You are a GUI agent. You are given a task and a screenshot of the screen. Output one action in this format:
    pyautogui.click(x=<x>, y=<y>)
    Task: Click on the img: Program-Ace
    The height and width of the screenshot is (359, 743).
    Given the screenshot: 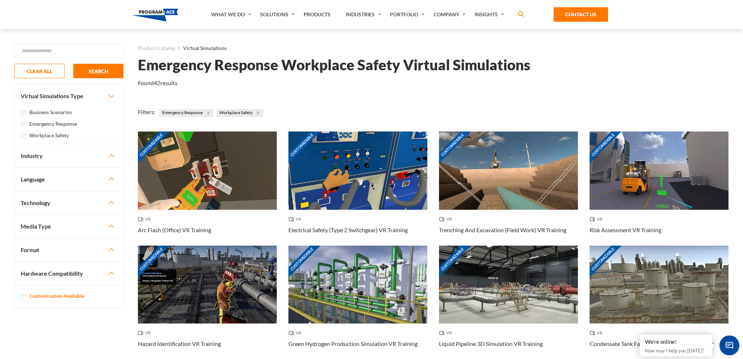 What is the action you would take?
    pyautogui.click(x=155, y=15)
    